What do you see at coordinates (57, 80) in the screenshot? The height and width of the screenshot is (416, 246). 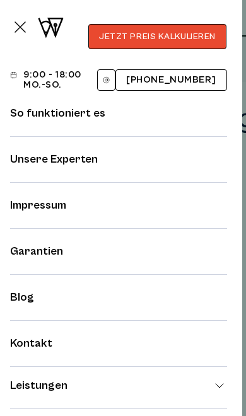 I see `span: 9:00 - 18:00 Mo.-So.` at bounding box center [57, 80].